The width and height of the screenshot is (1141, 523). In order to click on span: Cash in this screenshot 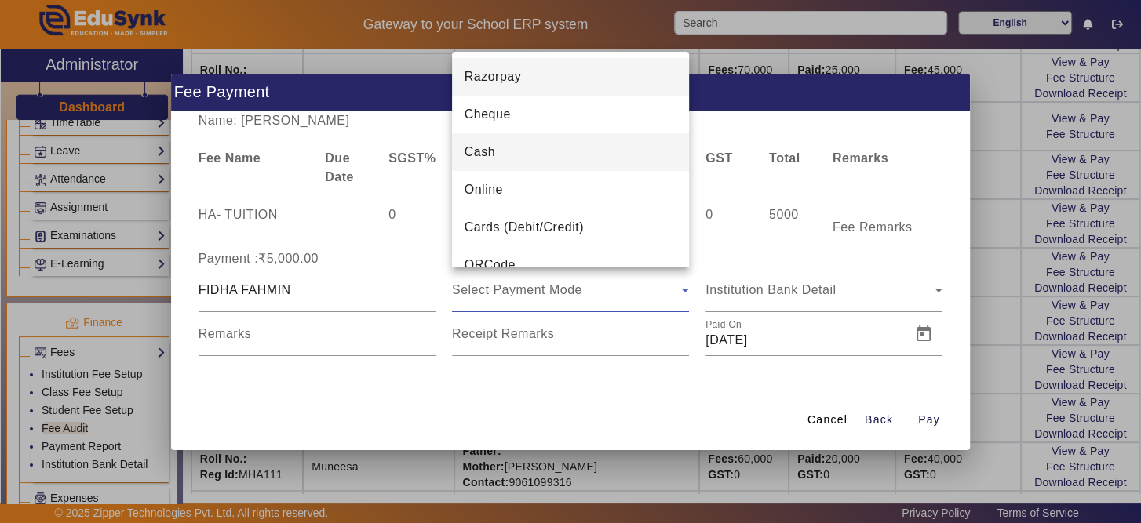, I will do `click(480, 152)`.